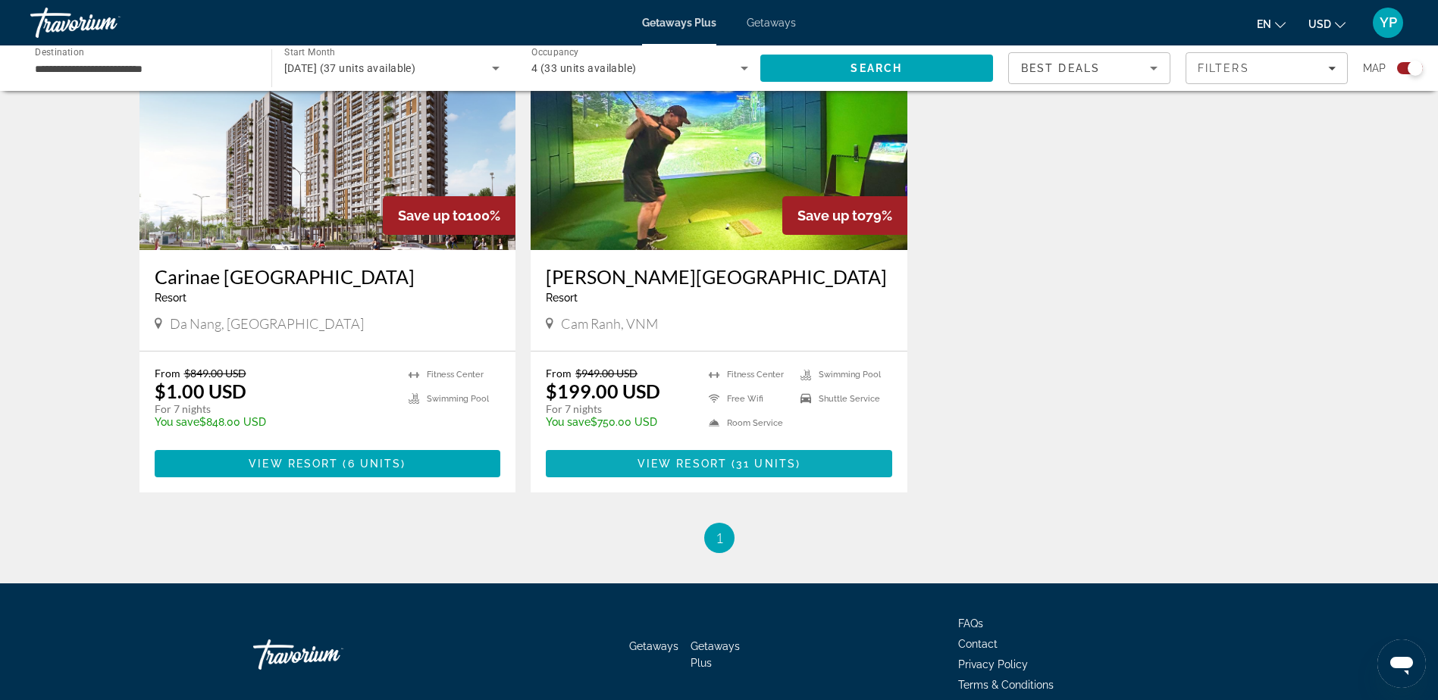  I want to click on a: Alma Resort, so click(719, 129).